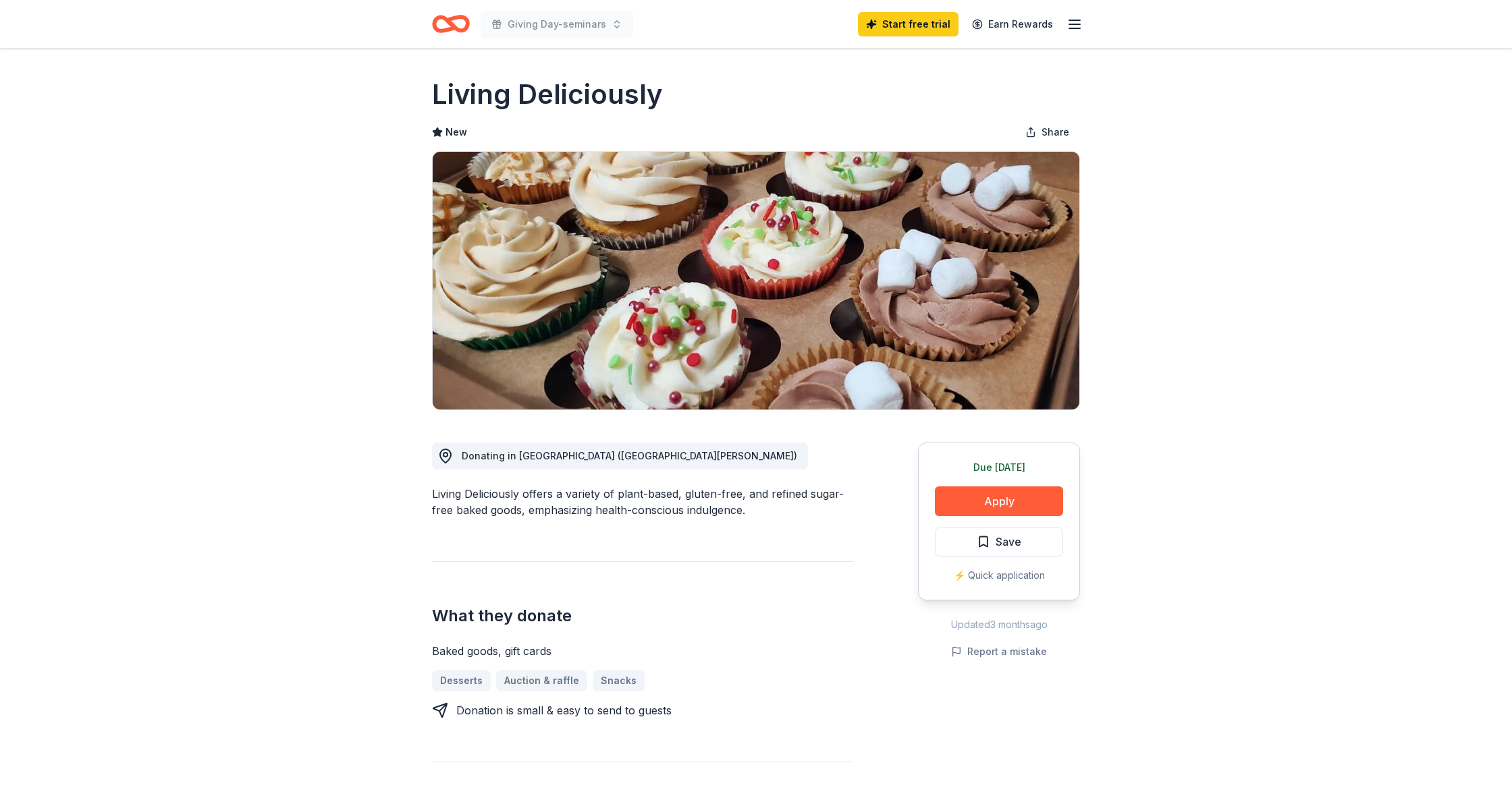 This screenshot has height=796, width=1512. Describe the element at coordinates (642, 616) in the screenshot. I see `h2: What they donate` at that location.